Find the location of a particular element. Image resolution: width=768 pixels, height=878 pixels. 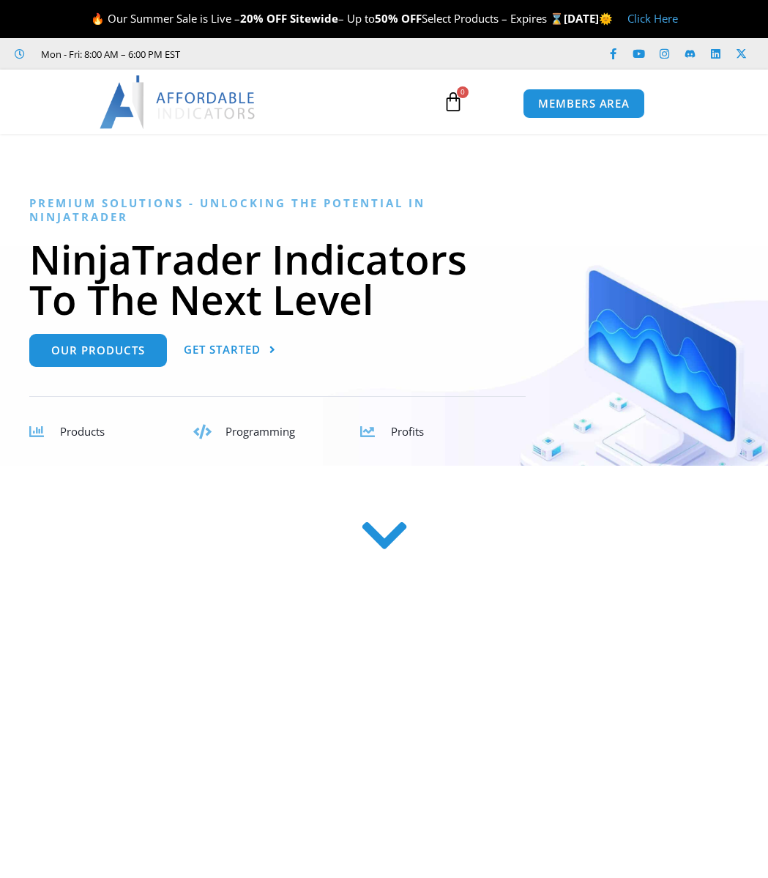

a: 0 is located at coordinates (453, 102).